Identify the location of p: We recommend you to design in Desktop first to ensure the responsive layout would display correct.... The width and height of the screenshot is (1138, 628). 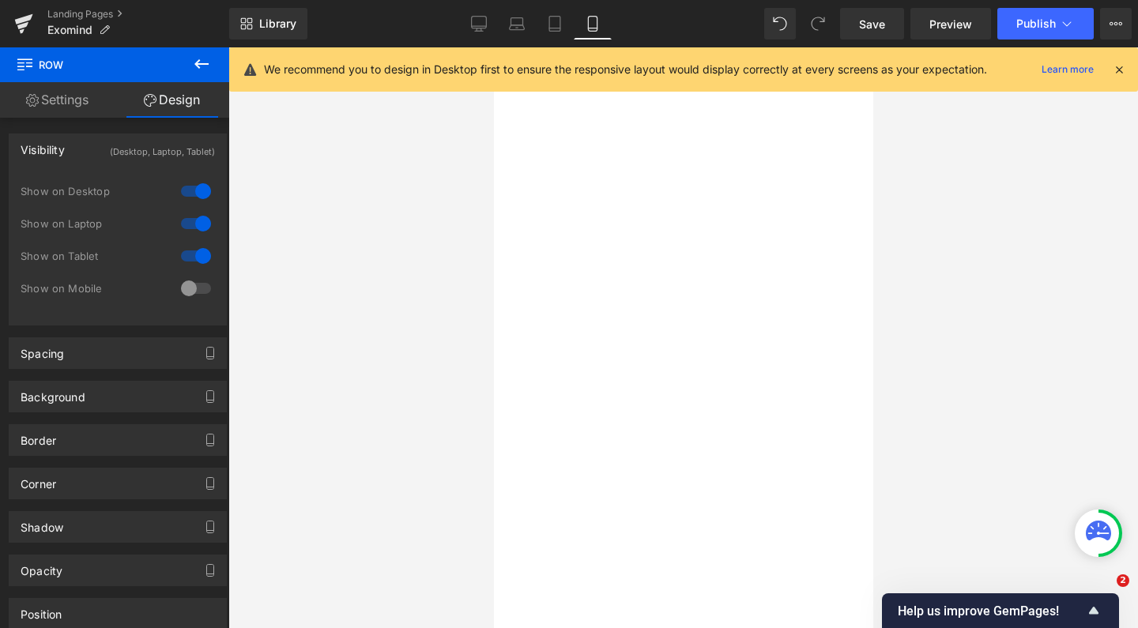
(625, 70).